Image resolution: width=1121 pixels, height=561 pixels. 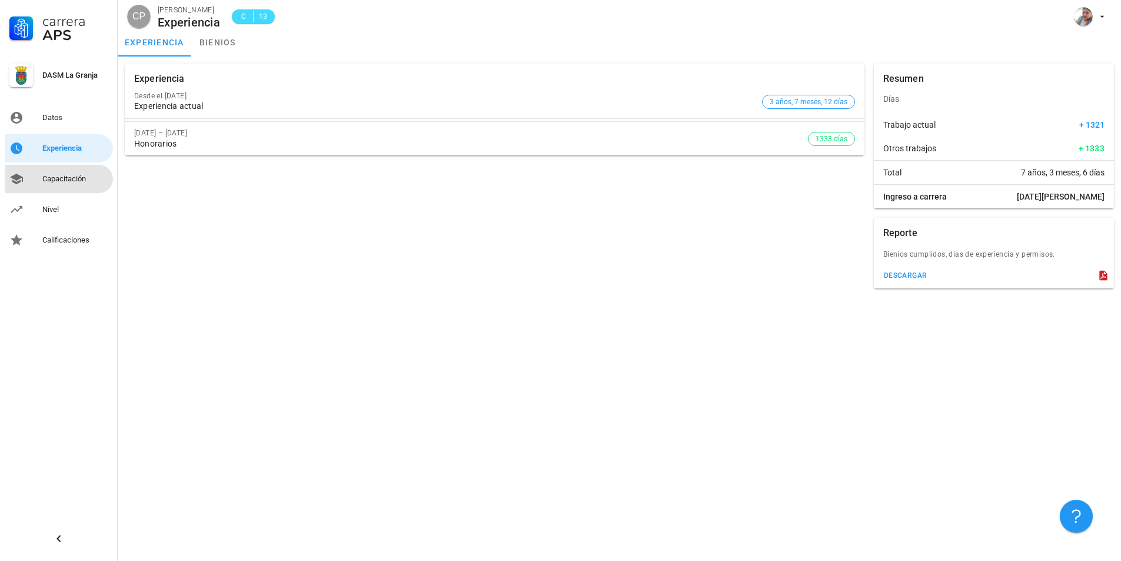 I want to click on div: Capacitación, so click(x=75, y=179).